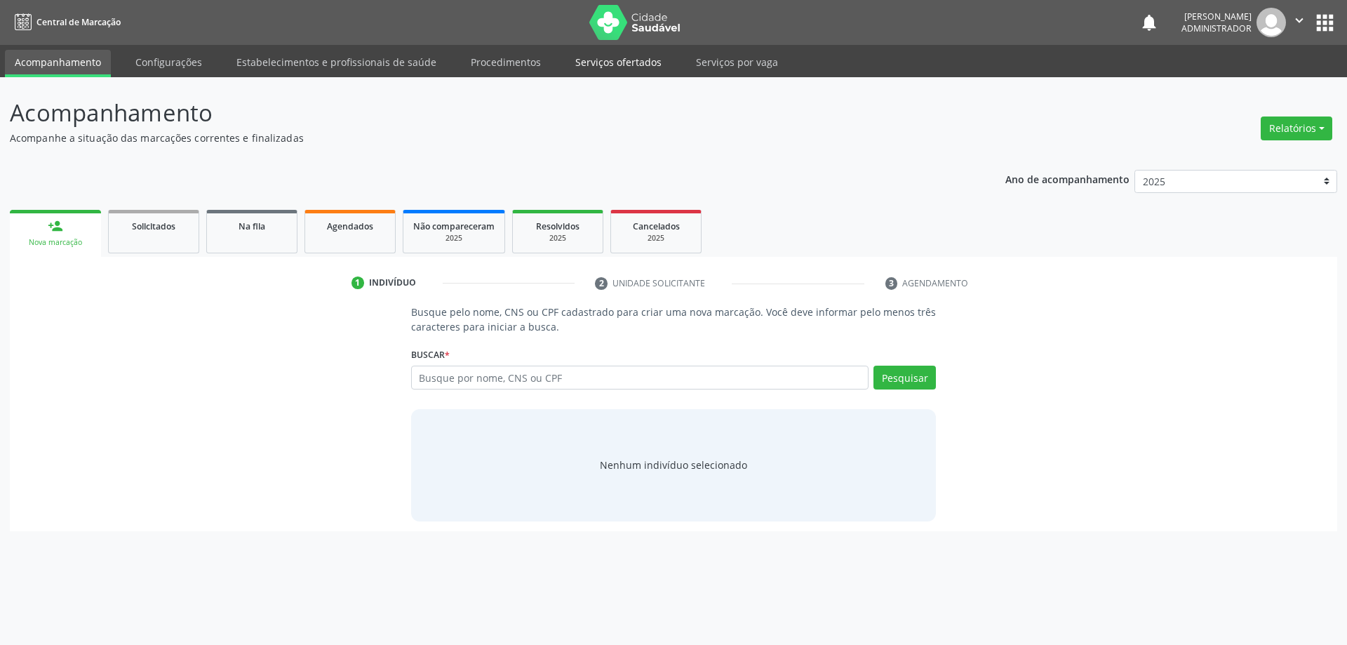  I want to click on button: Pesquisar, so click(904, 377).